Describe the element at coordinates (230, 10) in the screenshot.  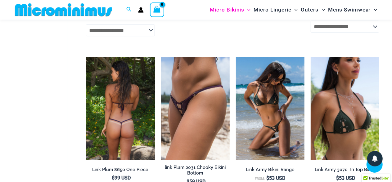
I see `a: Micro BikinisMenu ToggleMenu Toggle` at that location.